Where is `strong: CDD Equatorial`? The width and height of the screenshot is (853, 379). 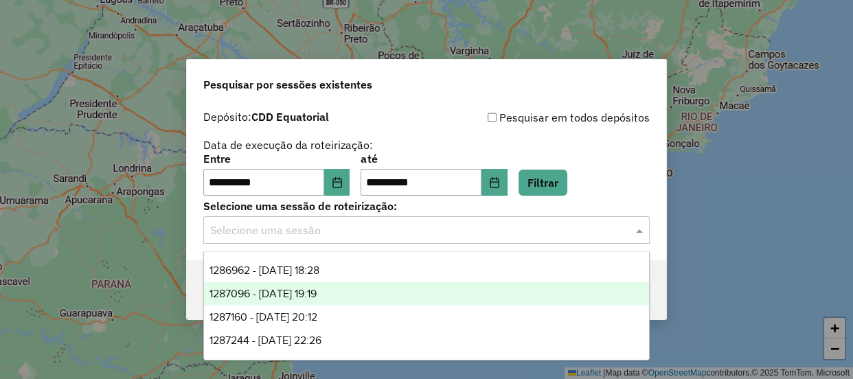
strong: CDD Equatorial is located at coordinates (290, 117).